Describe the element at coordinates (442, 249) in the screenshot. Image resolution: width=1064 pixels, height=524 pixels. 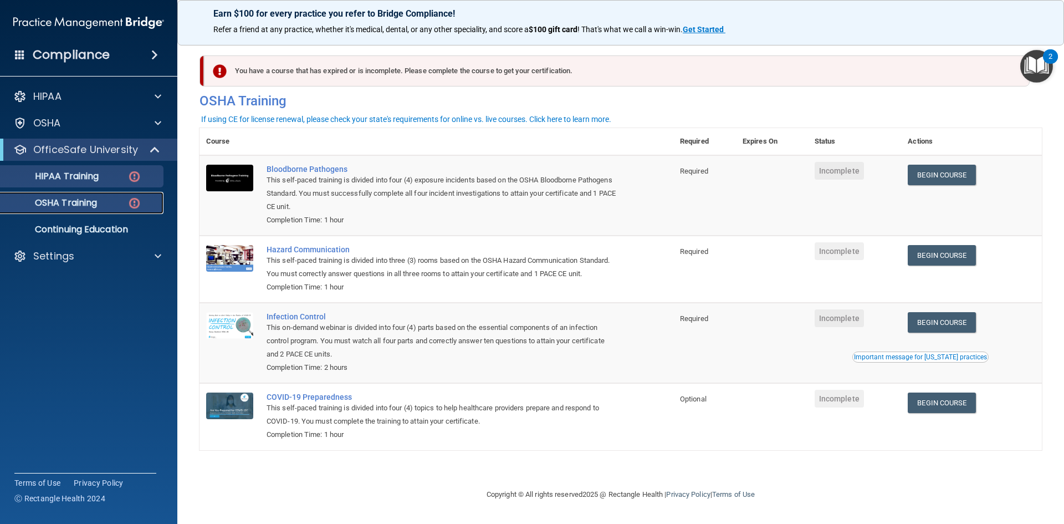
I see `a: Hazard Communication` at that location.